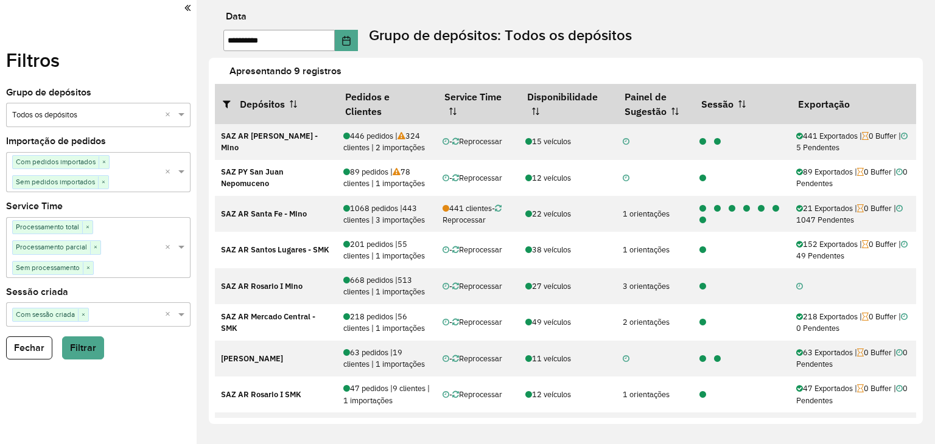  What do you see at coordinates (231, 104) in the screenshot?
I see `i: Abrir/fechar filtros` at bounding box center [231, 104].